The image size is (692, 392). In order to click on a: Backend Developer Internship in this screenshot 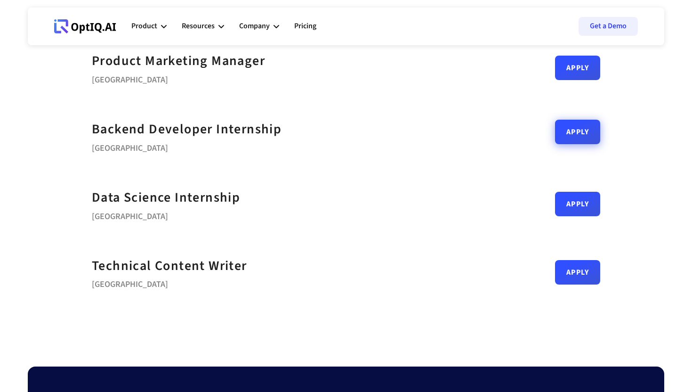, I will do `click(187, 129)`.